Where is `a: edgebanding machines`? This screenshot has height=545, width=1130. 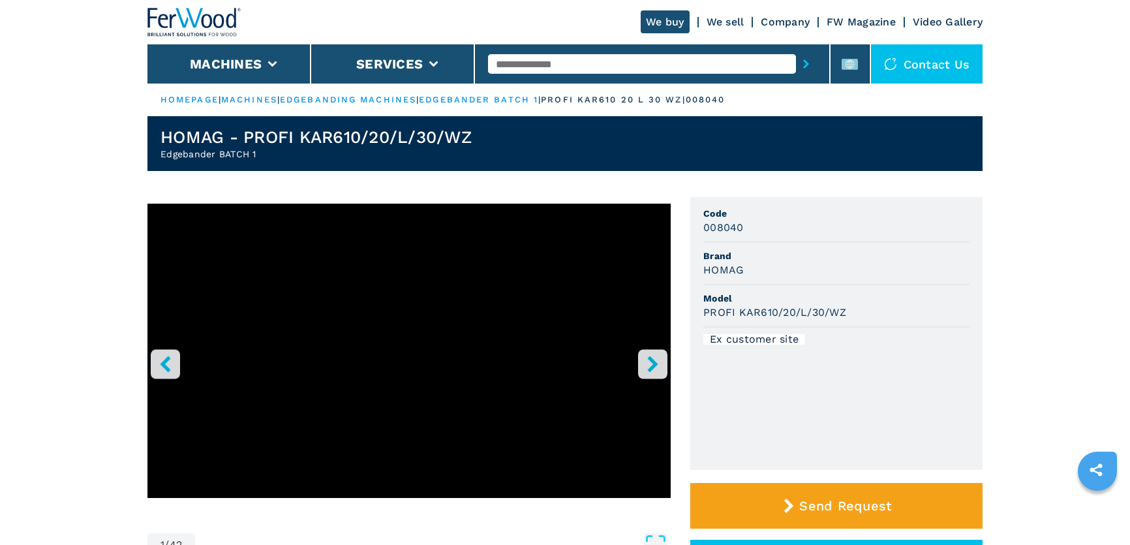 a: edgebanding machines is located at coordinates (348, 99).